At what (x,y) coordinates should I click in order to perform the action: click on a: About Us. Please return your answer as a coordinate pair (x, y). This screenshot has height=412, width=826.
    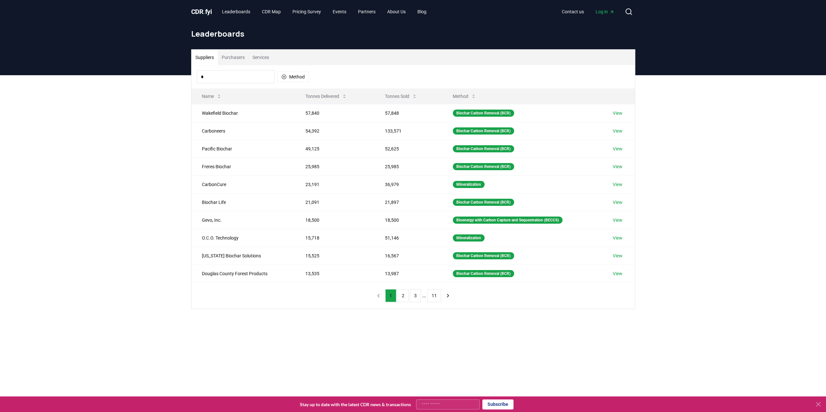
    Looking at the image, I should click on (396, 12).